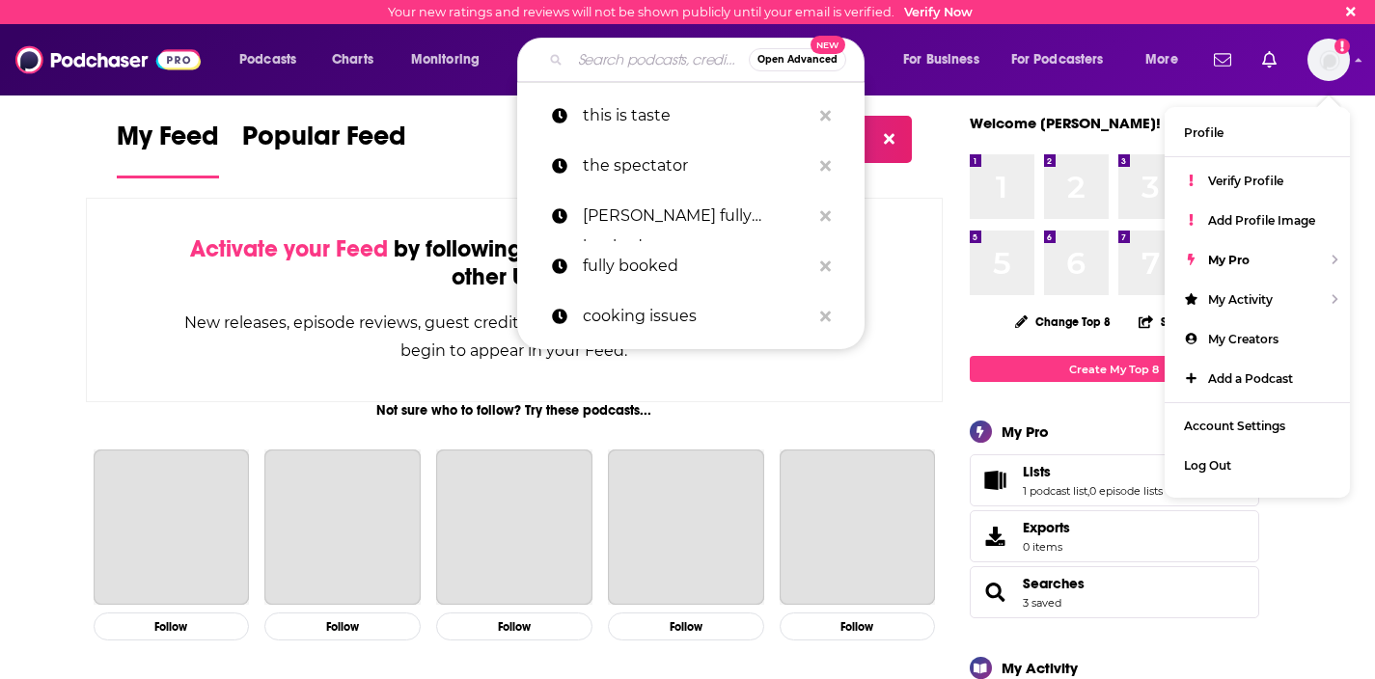 This screenshot has width=1375, height=679. What do you see at coordinates (324, 149) in the screenshot?
I see `a: Popular Feed` at bounding box center [324, 149].